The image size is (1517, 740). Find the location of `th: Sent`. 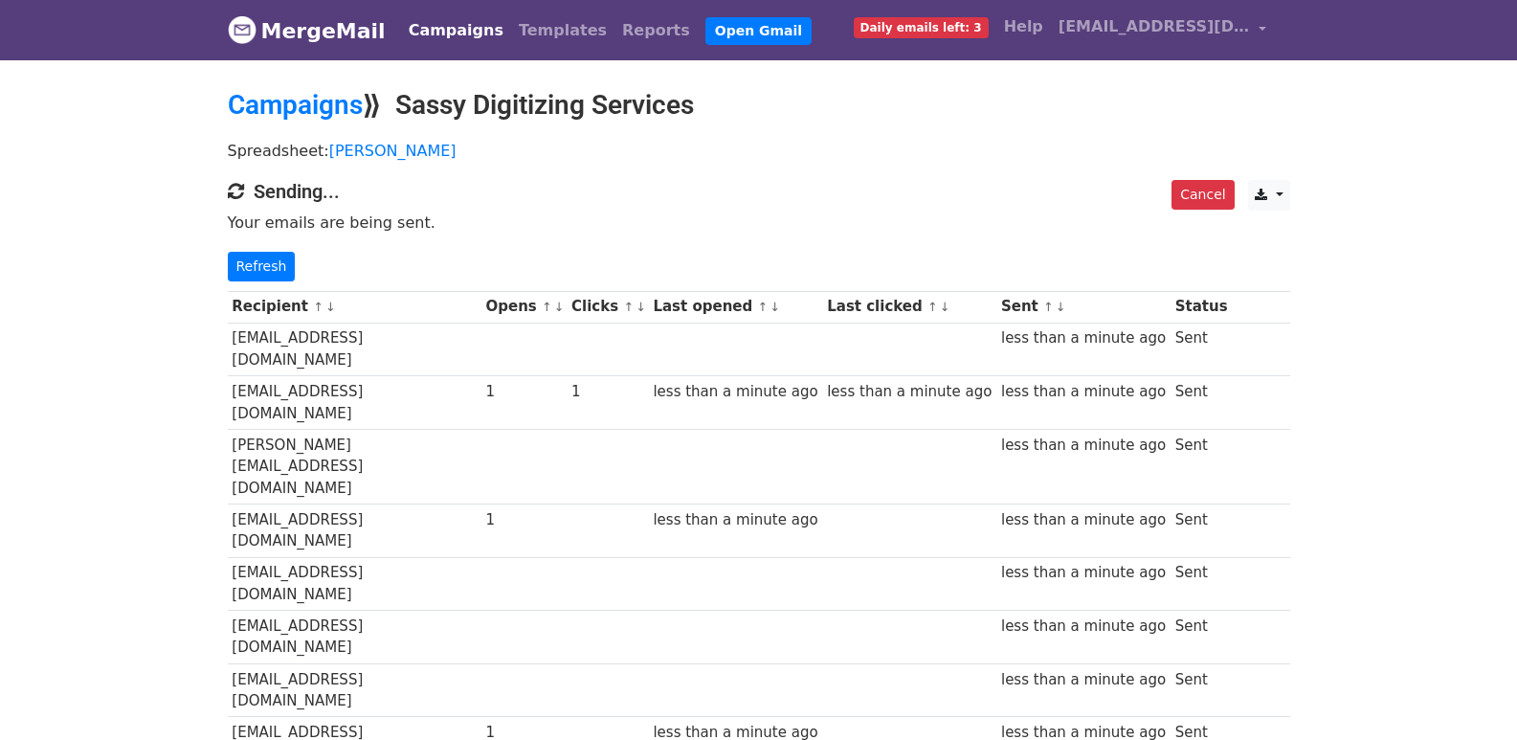

th: Sent is located at coordinates (1083, 306).